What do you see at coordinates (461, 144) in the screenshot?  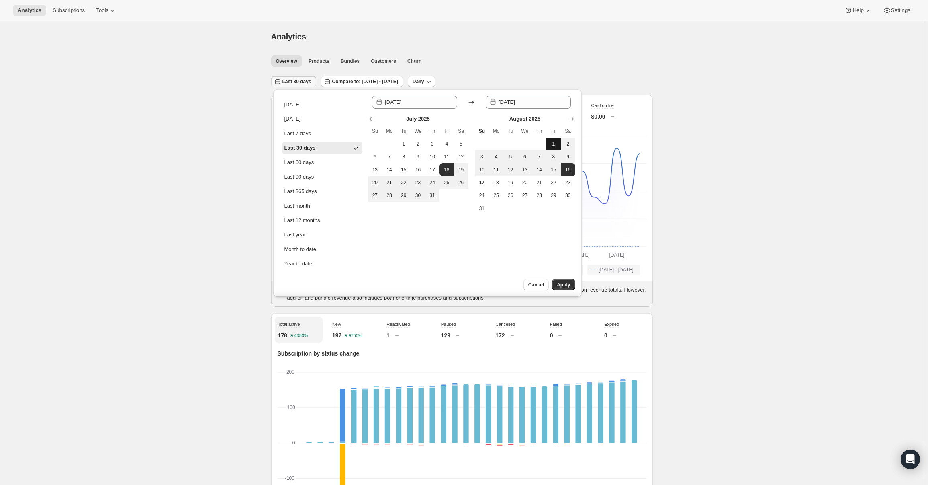 I see `button: Saturday July 5 2025` at bounding box center [461, 144].